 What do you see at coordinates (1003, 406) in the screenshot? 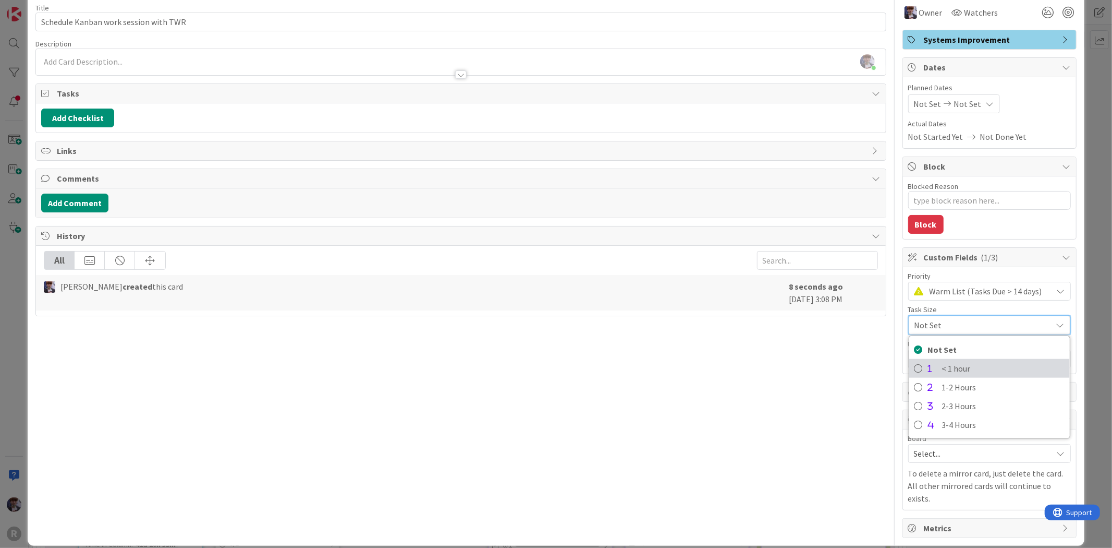
I see `span: 2-3 Hours` at bounding box center [1003, 406].